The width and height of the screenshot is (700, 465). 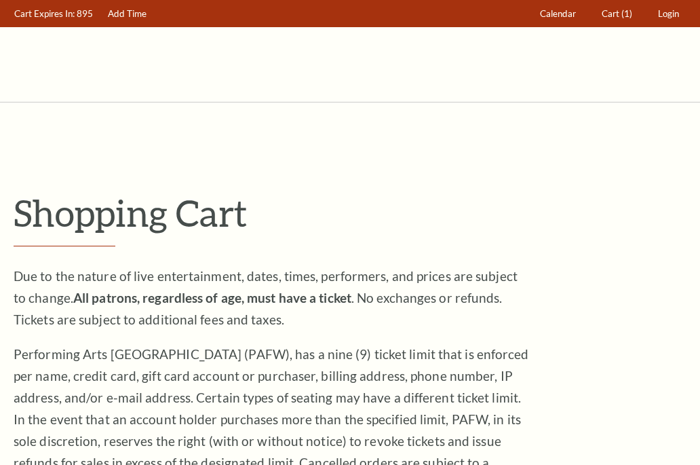 I want to click on span: (1), so click(x=627, y=14).